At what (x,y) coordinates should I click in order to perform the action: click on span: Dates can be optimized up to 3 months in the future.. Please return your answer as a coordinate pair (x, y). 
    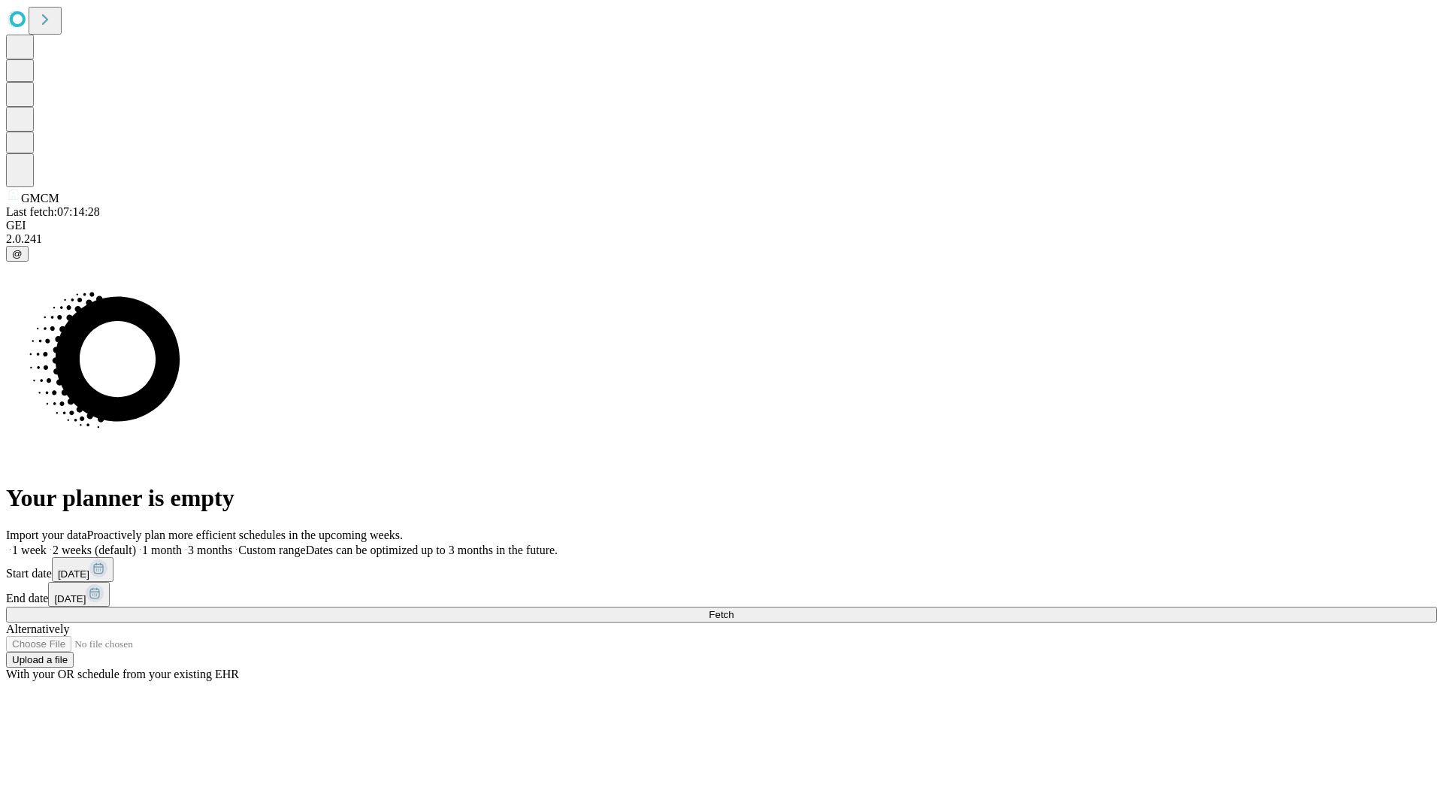
    Looking at the image, I should click on (431, 549).